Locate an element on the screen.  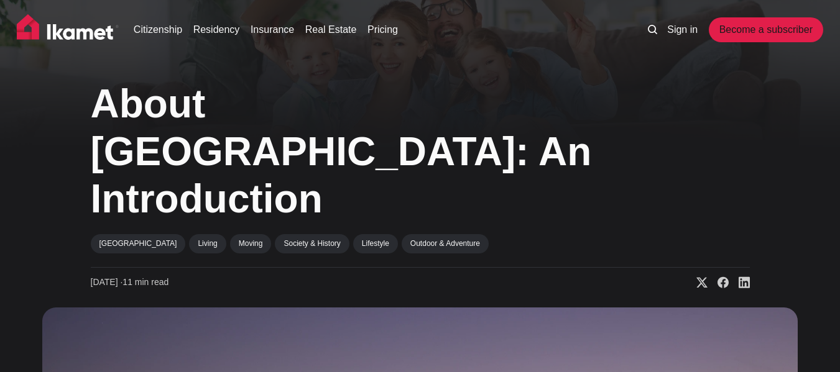
a: Society & History is located at coordinates (311, 244).